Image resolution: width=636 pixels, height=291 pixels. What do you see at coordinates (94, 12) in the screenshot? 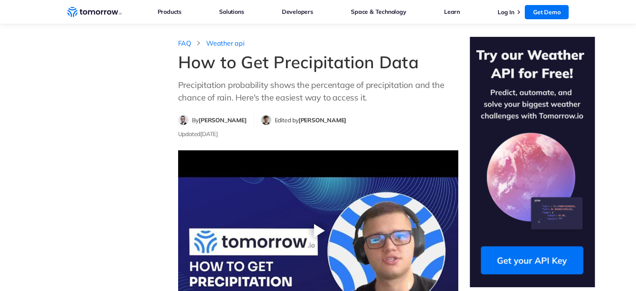
I see `a: Home link` at bounding box center [94, 12].